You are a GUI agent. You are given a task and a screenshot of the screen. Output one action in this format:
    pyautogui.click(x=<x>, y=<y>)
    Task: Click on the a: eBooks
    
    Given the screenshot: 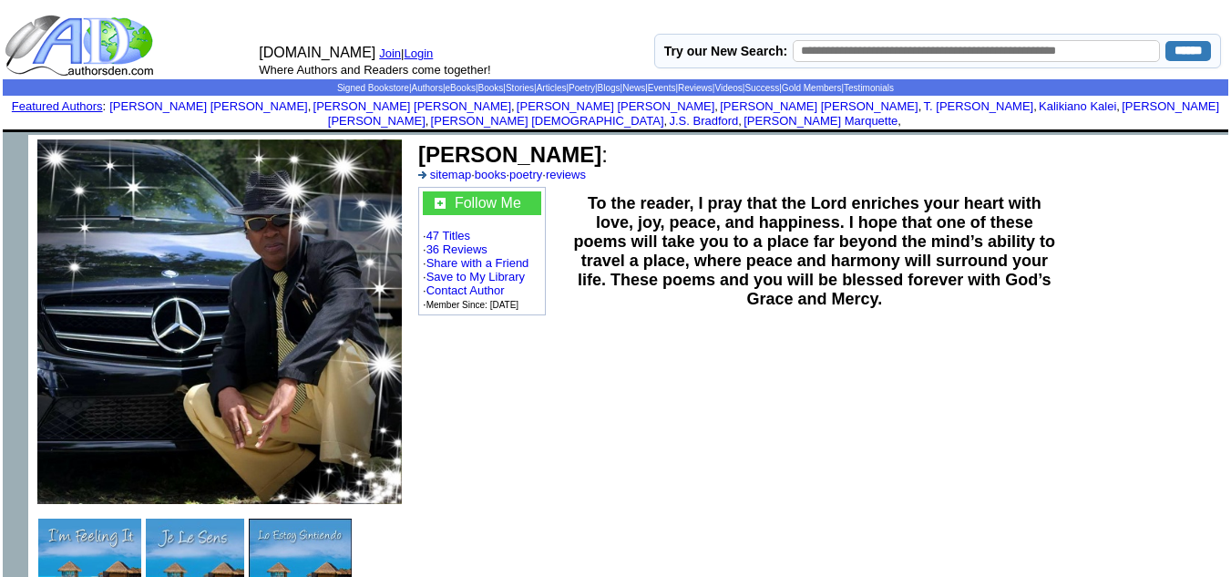 What is the action you would take?
    pyautogui.click(x=460, y=88)
    